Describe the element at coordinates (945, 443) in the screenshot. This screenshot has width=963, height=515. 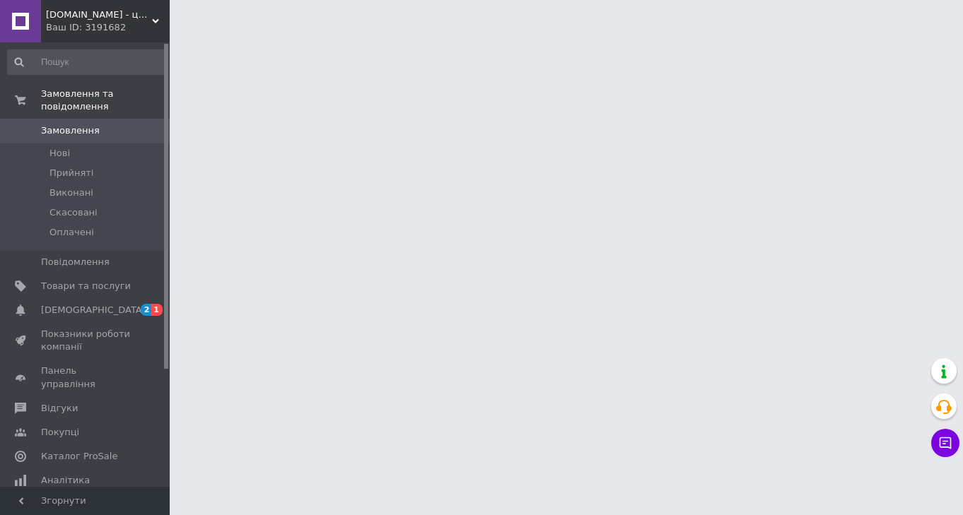
I see `button: Чат з покупцем` at that location.